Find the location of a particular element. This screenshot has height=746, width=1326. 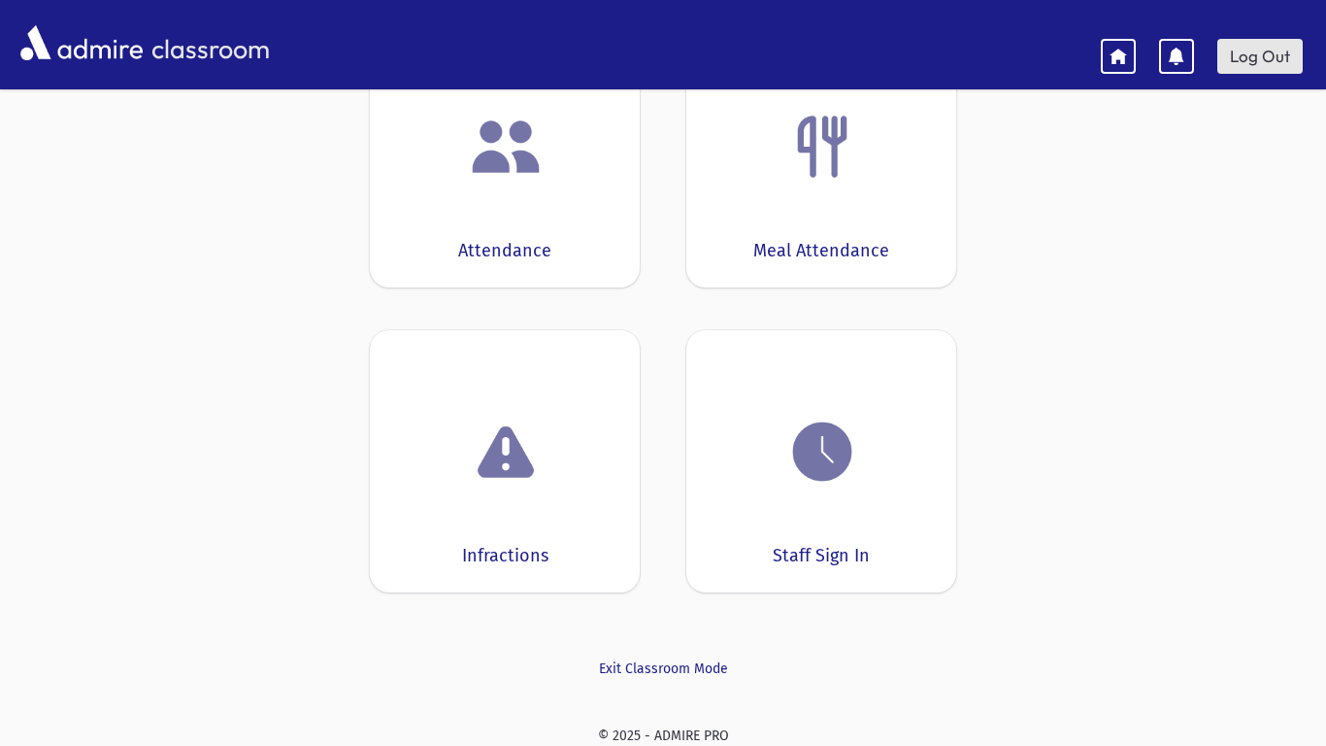

span: classroom is located at coordinates (209, 43).